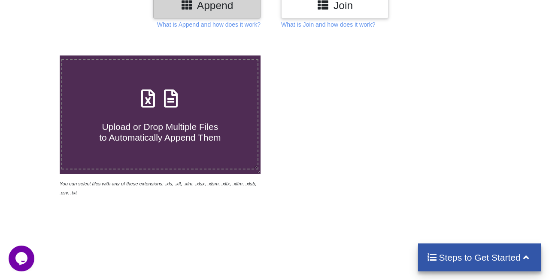 This screenshot has width=558, height=280. Describe the element at coordinates (209, 24) in the screenshot. I see `p: What is Append and how does it work?` at that location.